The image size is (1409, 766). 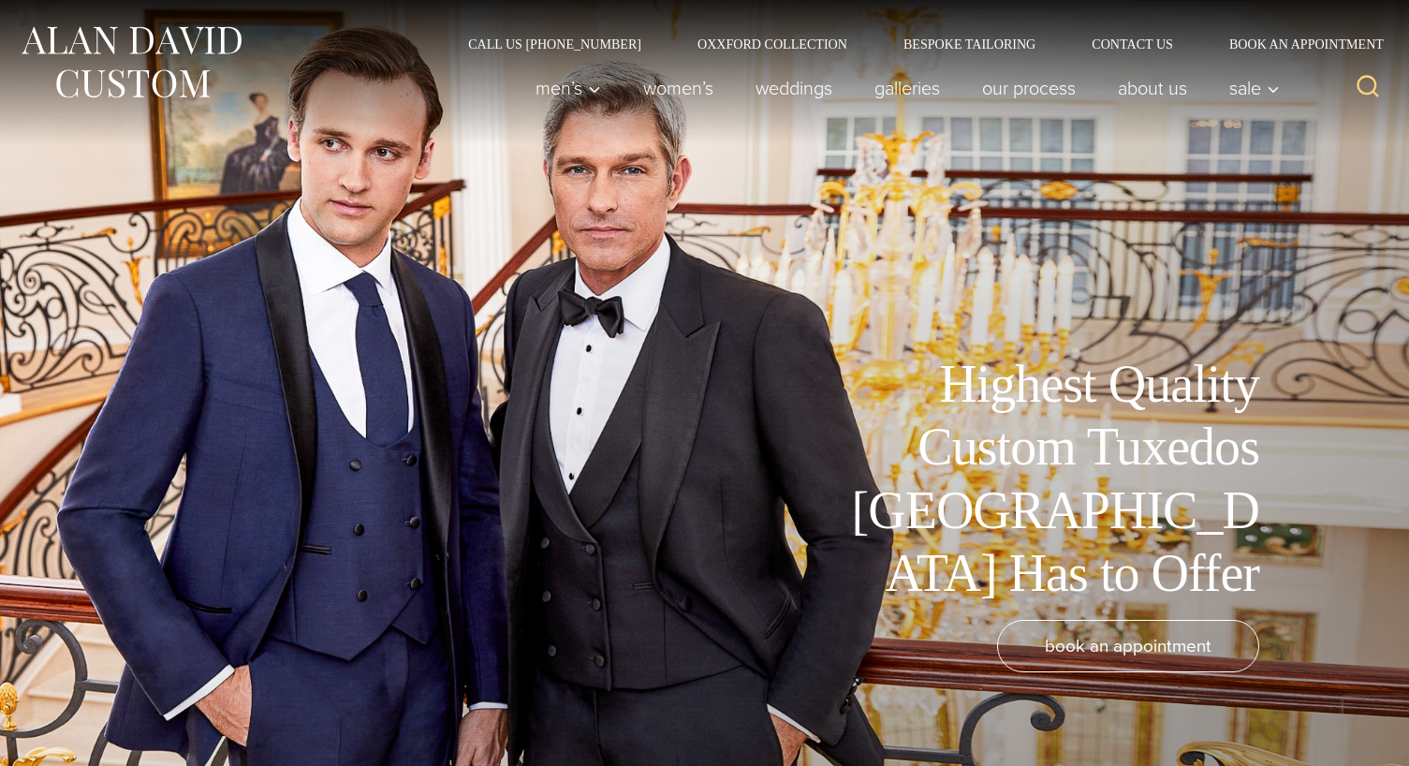 I want to click on a: Bespoke Tailoring, so click(x=969, y=44).